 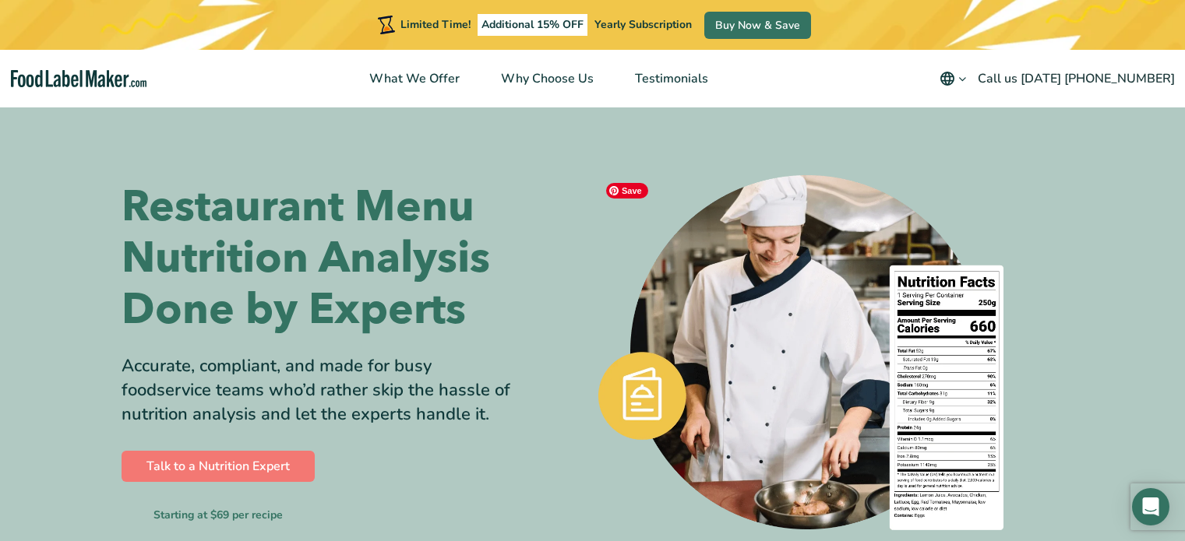 I want to click on span: Additional 15% OFF, so click(x=532, y=25).